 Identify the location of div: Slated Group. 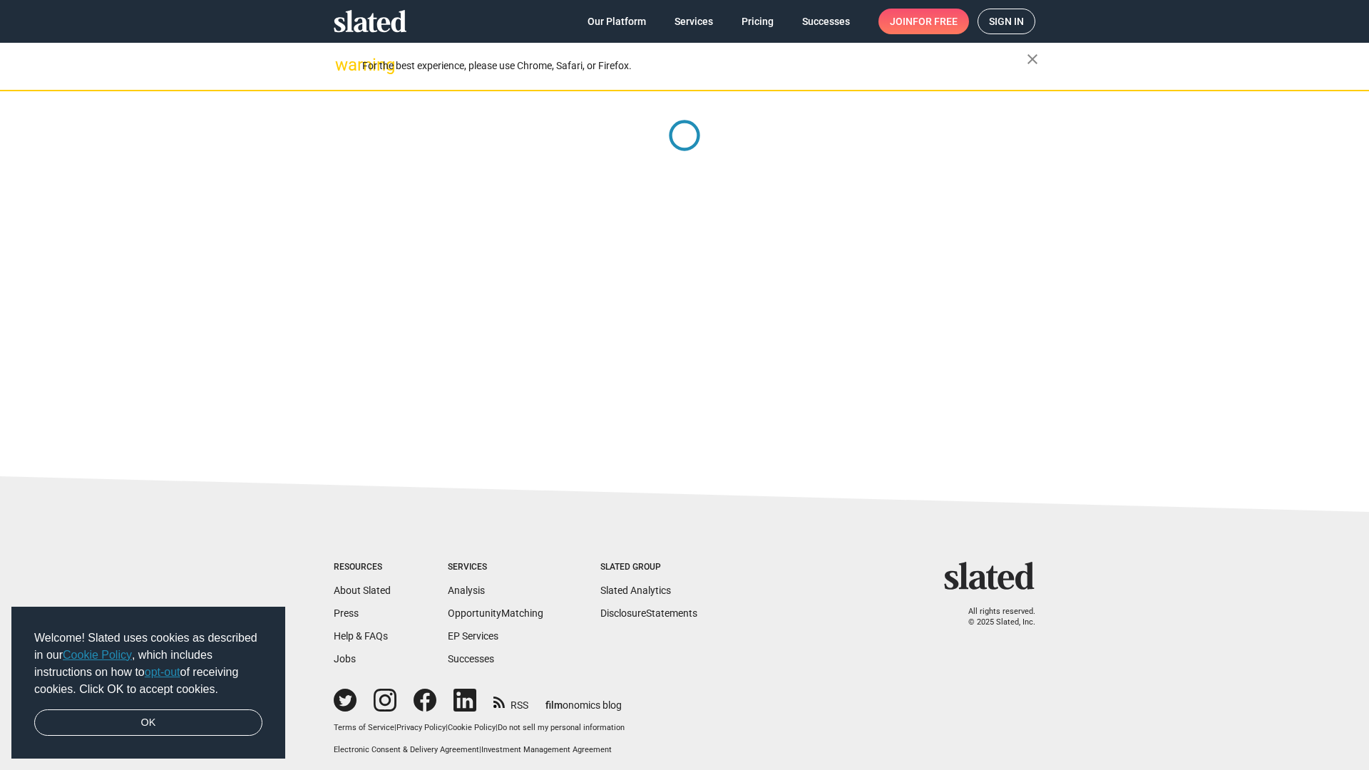
(649, 568).